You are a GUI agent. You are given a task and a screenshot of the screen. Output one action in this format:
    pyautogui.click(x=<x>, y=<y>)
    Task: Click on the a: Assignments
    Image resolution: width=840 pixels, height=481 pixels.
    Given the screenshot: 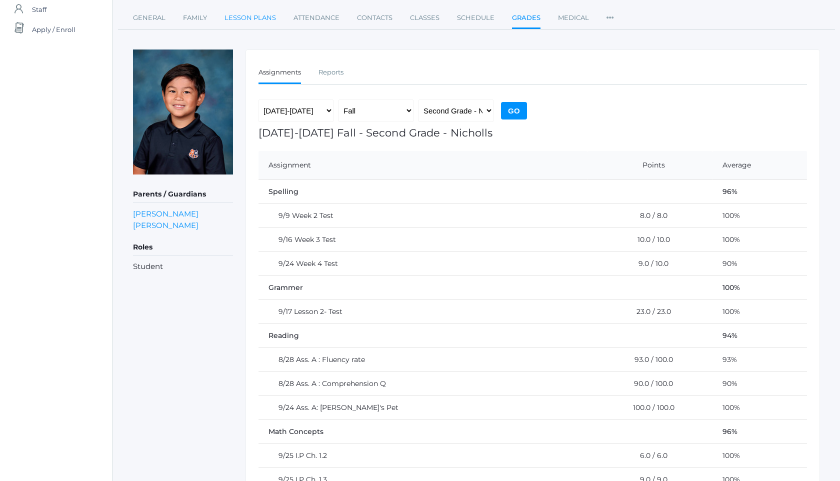 What is the action you would take?
    pyautogui.click(x=279, y=73)
    